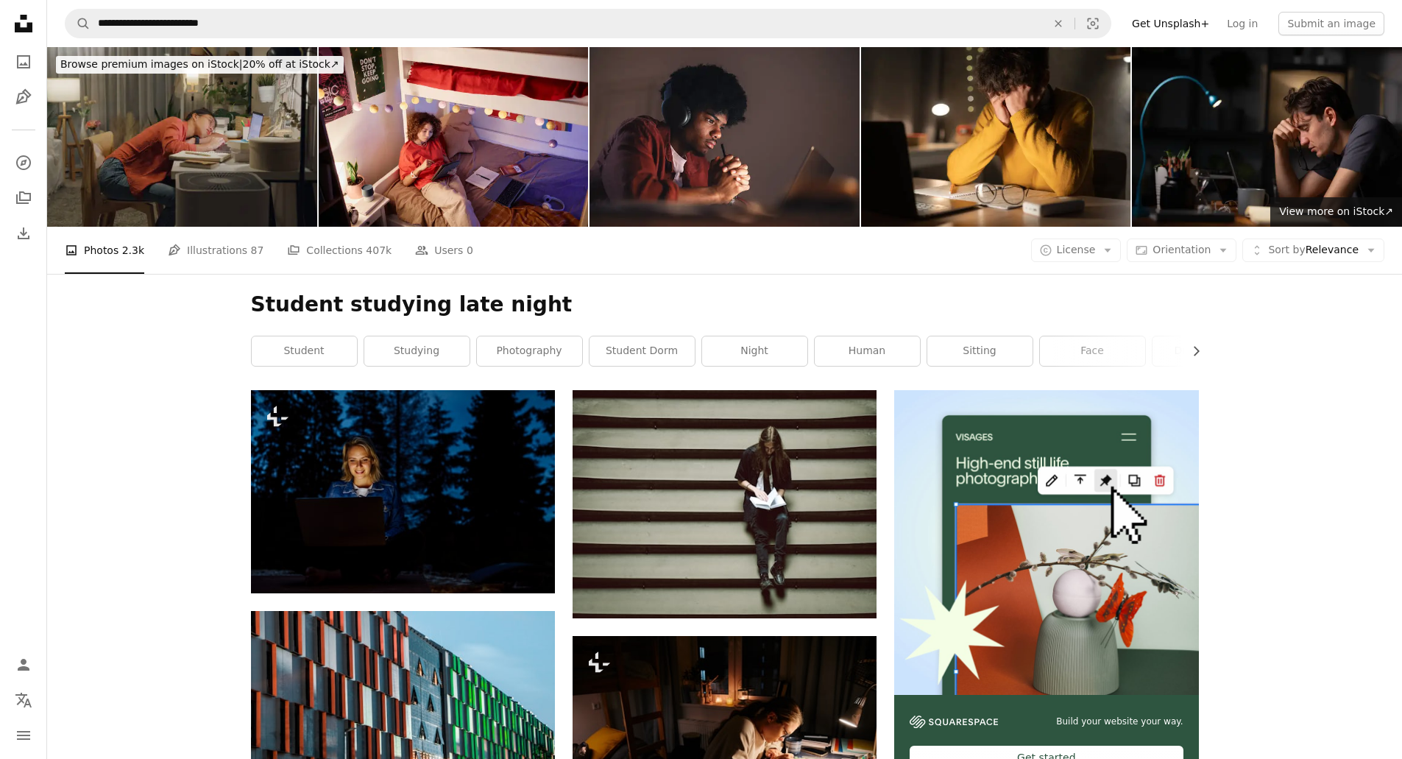  Describe the element at coordinates (403, 491) in the screenshot. I see `img: Woman, freelancer working on laptop, sitting outdoor in the evening, concept of remote office, wo...` at that location.